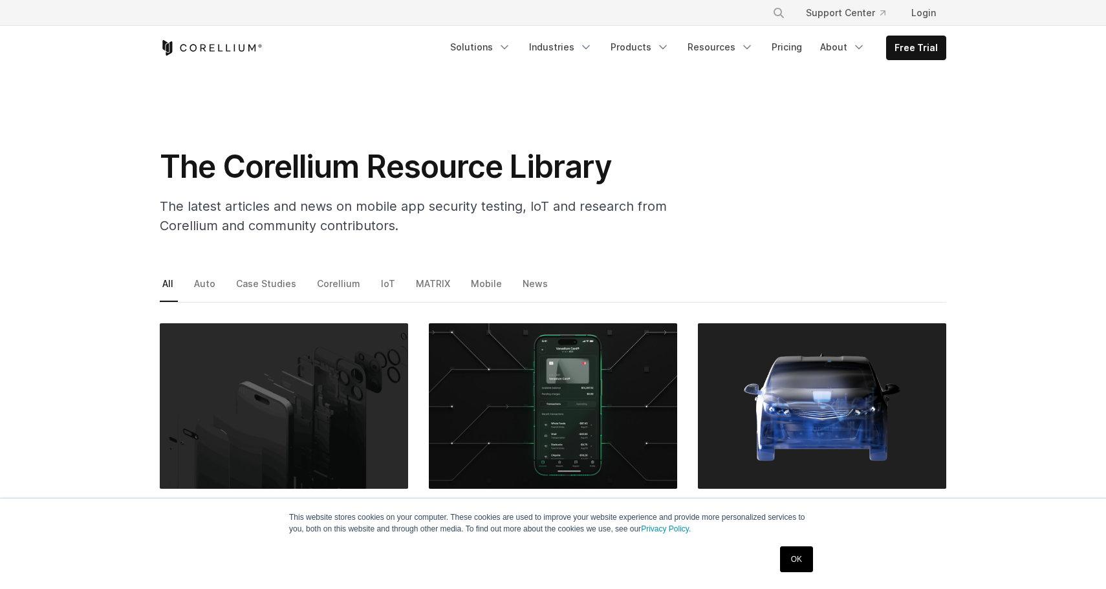 This screenshot has width=1106, height=589. What do you see at coordinates (413, 216) in the screenshot?
I see `span: The latest articles and news on mobile app security testing, IoT and research from Corellium and ...` at bounding box center [413, 216].